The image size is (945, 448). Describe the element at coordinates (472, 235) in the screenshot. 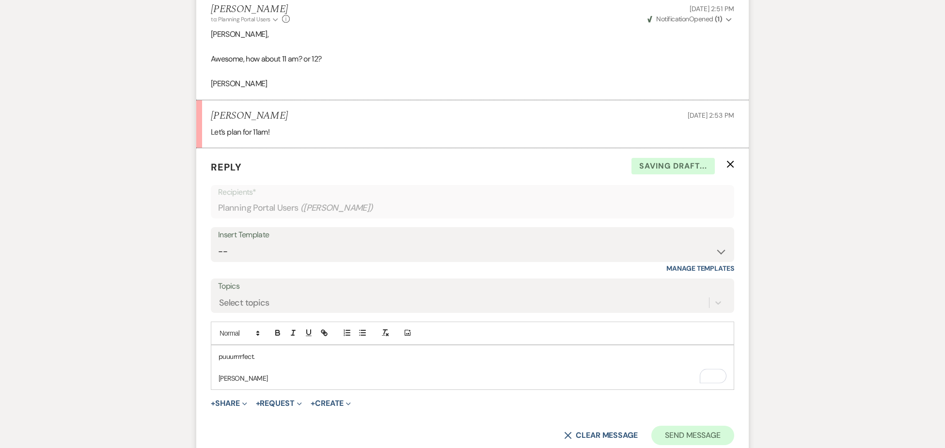

I see `div: Insert Template` at that location.